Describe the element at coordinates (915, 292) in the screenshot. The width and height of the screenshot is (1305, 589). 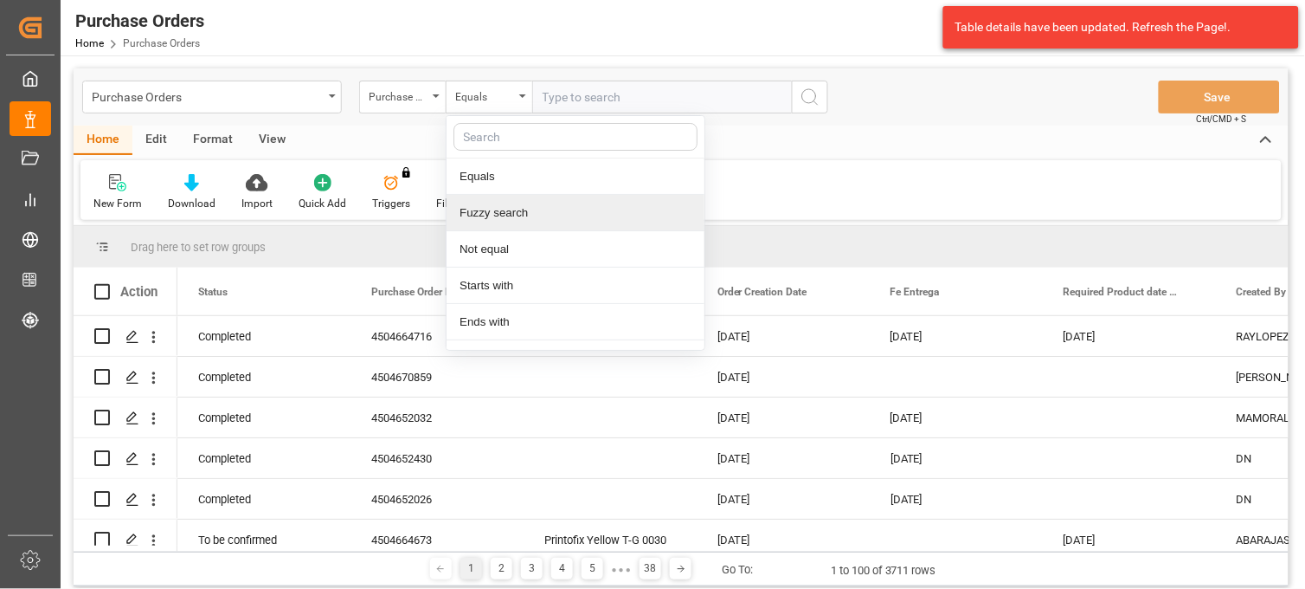
I see `span: Fe Entrega` at that location.